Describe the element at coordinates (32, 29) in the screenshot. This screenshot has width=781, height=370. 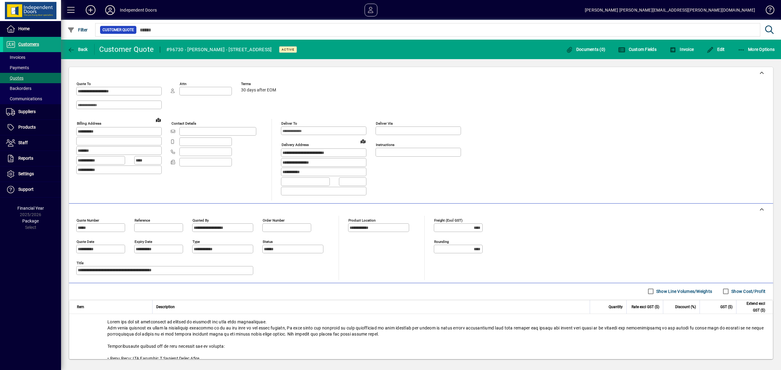
I see `a: Home` at that location.